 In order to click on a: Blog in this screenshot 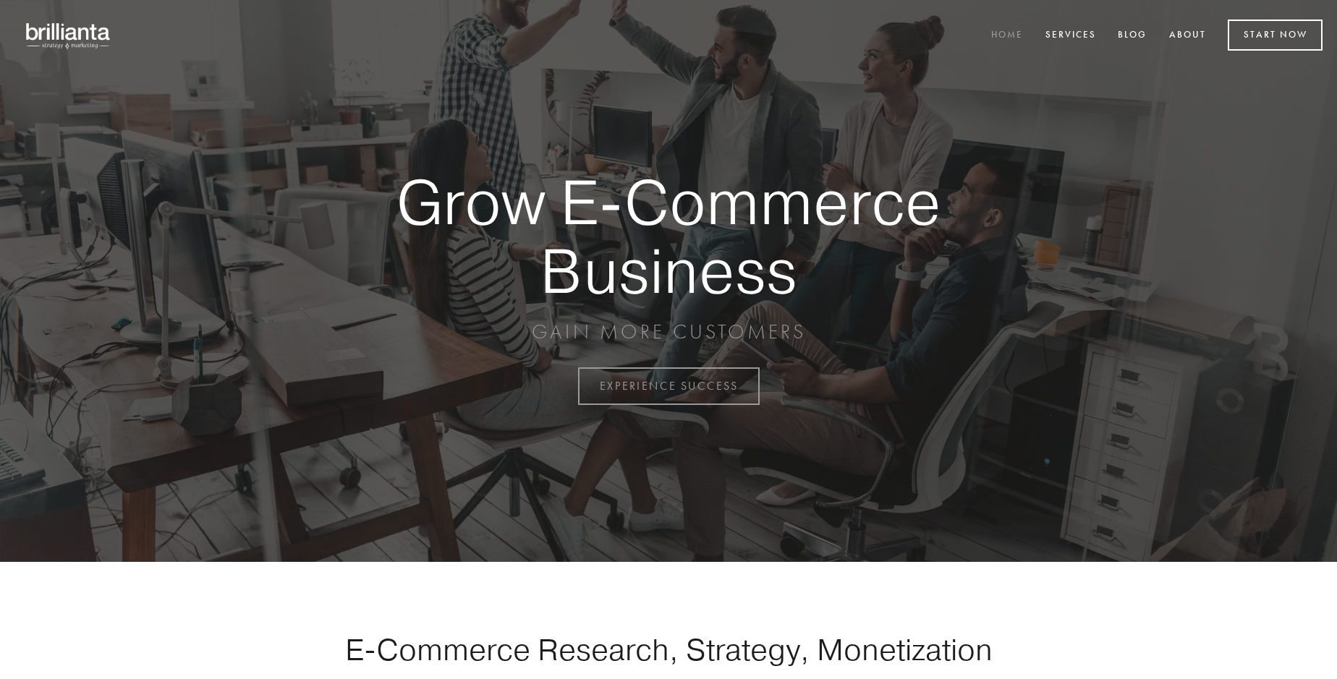, I will do `click(1132, 35)`.